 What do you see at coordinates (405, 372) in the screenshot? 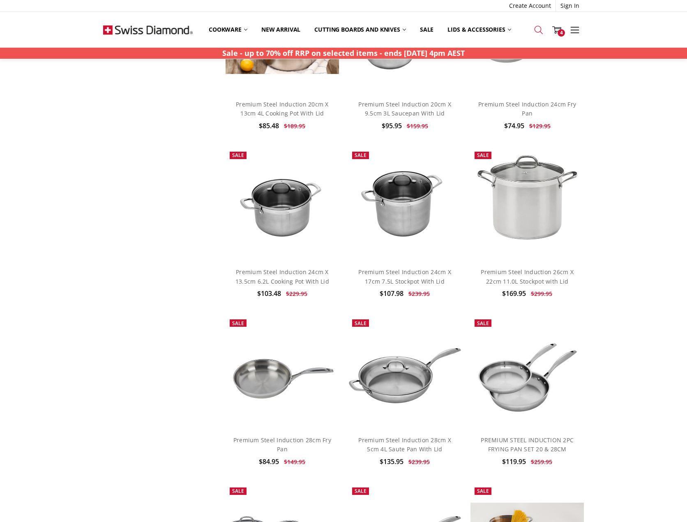
I see `img: Premium Steel Induction 28cm X 5cm 4L Saute Pan With Lid` at bounding box center [405, 372].